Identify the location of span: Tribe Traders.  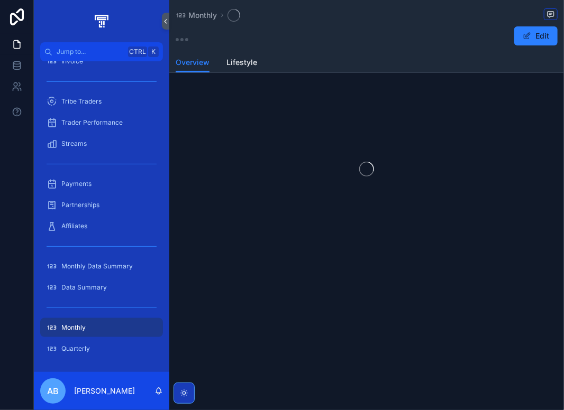
(81, 102).